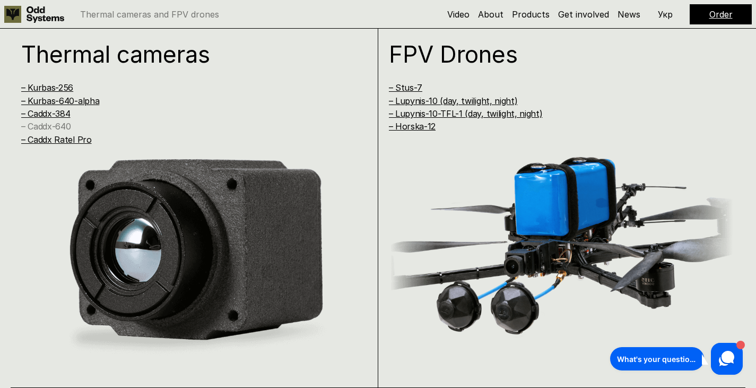  I want to click on a: Products, so click(531, 14).